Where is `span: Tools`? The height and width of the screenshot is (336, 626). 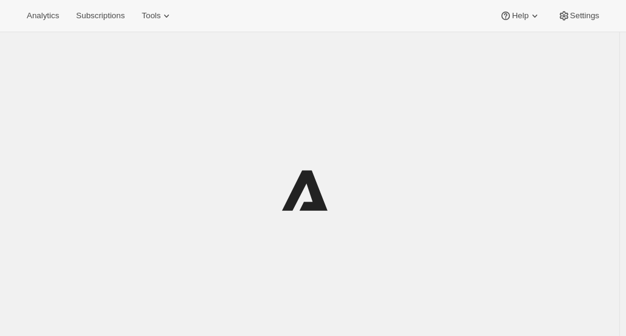
span: Tools is located at coordinates (151, 16).